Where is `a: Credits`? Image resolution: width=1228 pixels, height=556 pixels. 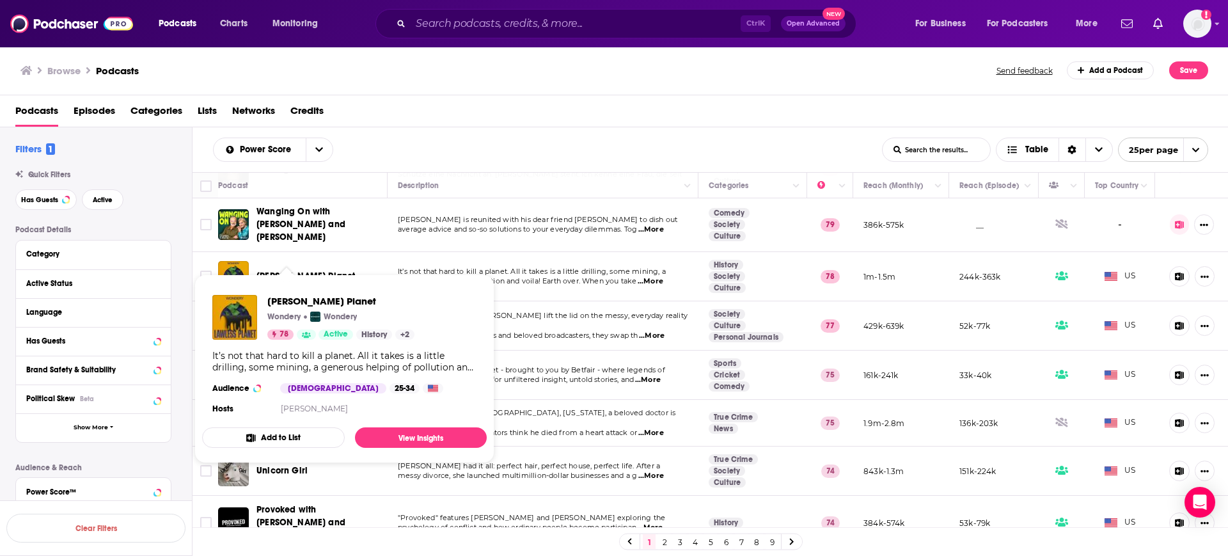
a: Credits is located at coordinates (307, 113).